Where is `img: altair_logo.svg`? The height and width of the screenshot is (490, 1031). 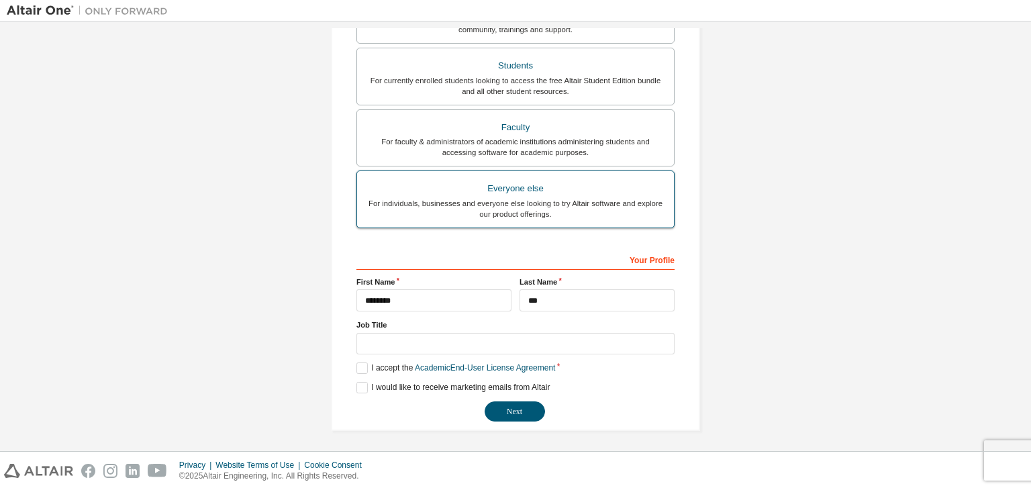
img: altair_logo.svg is located at coordinates (38, 470).